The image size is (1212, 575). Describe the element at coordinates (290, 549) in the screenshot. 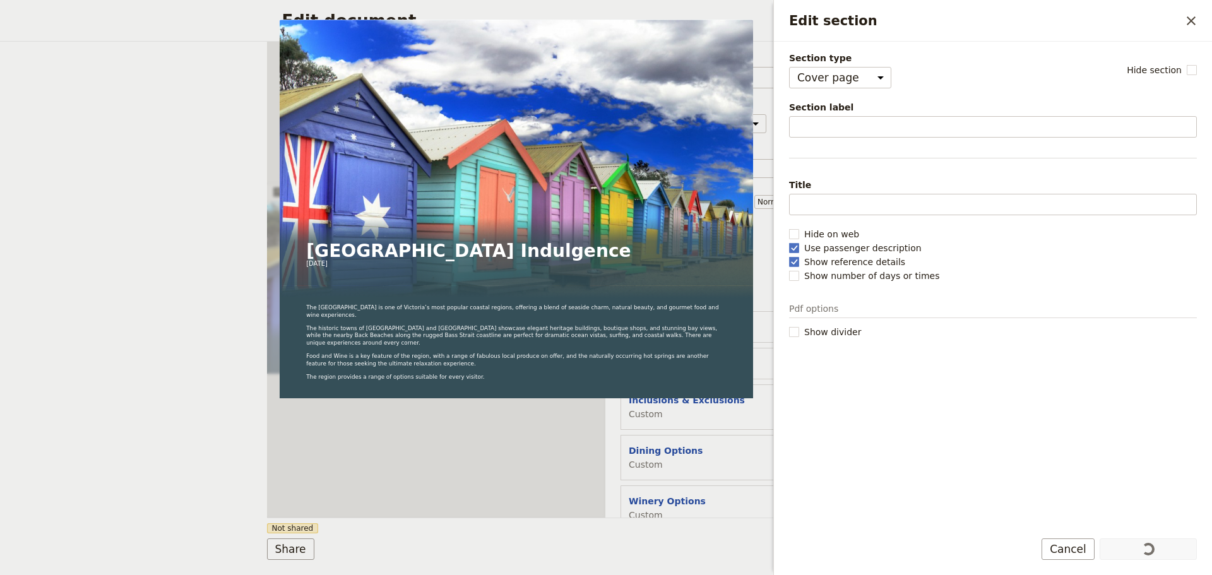

I see `button: Share` at that location.